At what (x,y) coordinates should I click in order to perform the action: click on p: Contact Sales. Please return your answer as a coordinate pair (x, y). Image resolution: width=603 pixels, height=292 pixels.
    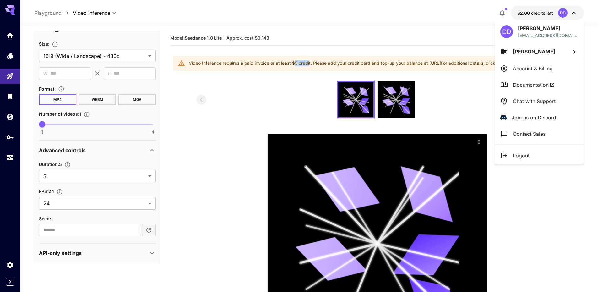
    Looking at the image, I should click on (529, 134).